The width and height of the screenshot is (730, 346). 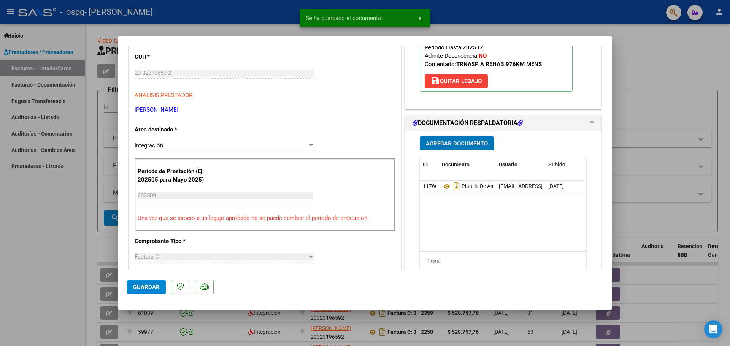 What do you see at coordinates (503, 262) in the screenshot?
I see `div: 1 total` at bounding box center [503, 262].